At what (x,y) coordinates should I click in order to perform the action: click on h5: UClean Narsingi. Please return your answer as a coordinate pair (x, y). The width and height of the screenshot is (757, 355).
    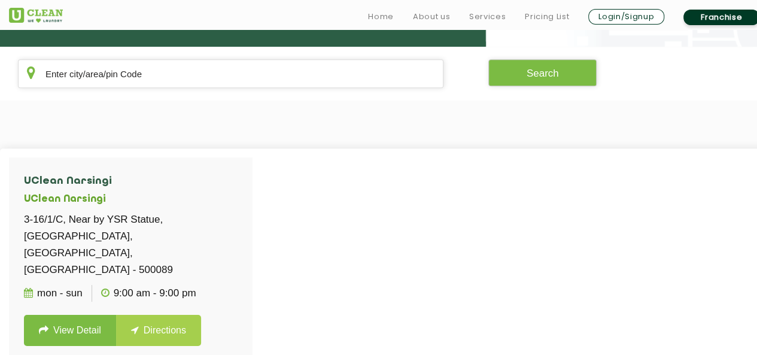
    Looking at the image, I should click on (130, 199).